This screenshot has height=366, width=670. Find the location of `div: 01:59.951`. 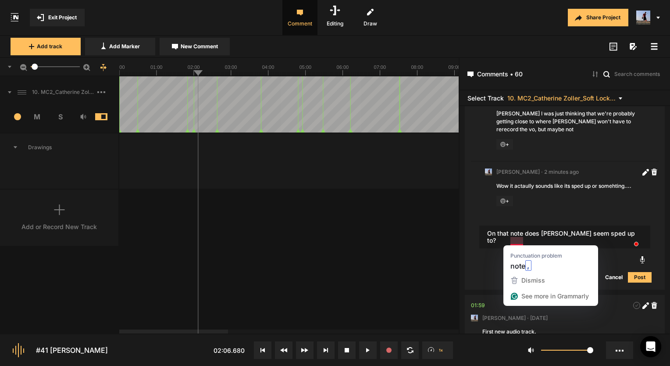

div: 01:59.951 is located at coordinates (478, 305).